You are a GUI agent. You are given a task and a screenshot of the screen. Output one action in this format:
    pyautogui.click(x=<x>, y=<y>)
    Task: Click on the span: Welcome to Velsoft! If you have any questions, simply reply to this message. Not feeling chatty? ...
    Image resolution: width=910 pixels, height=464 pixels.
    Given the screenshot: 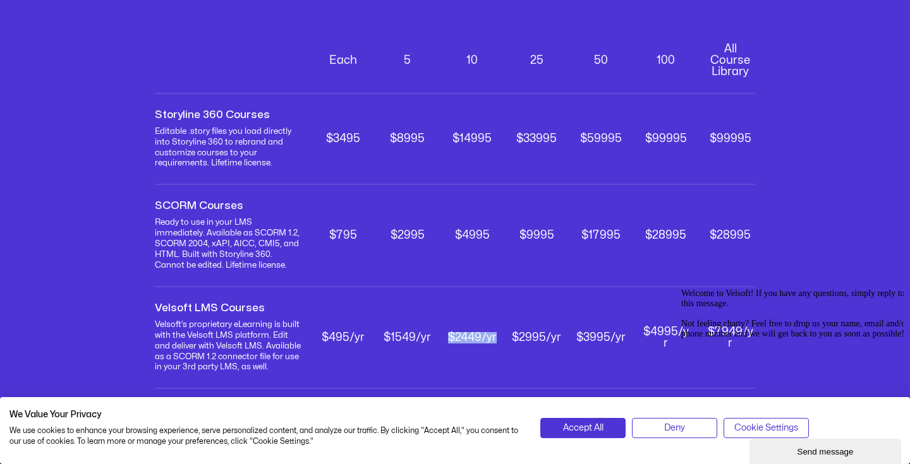 What is the action you would take?
    pyautogui.click(x=119, y=30)
    